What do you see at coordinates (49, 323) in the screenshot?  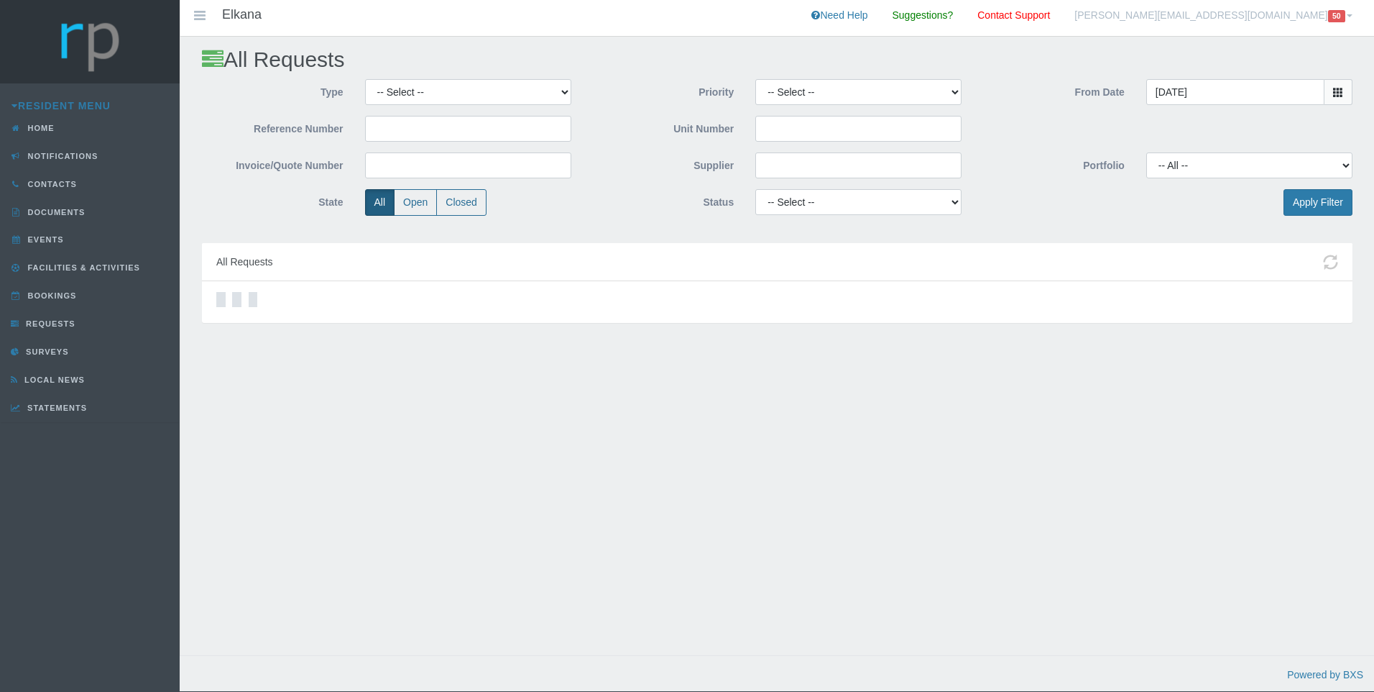 I see `span: Requests` at bounding box center [49, 323].